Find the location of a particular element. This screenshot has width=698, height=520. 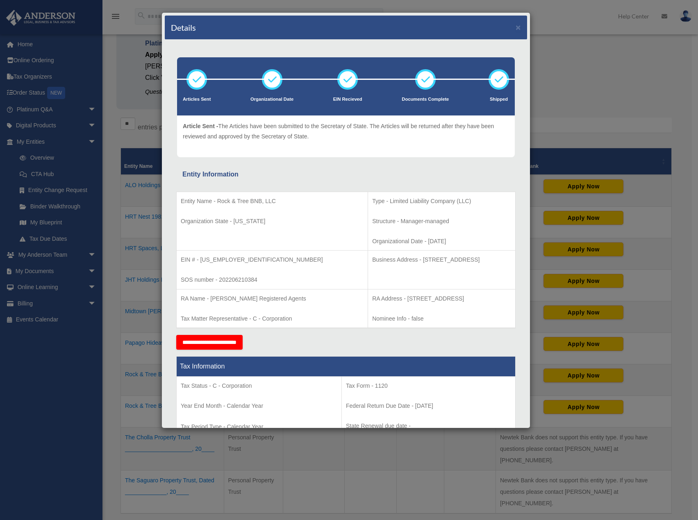

p: Tax Status - C - Corporation is located at coordinates (259, 386).